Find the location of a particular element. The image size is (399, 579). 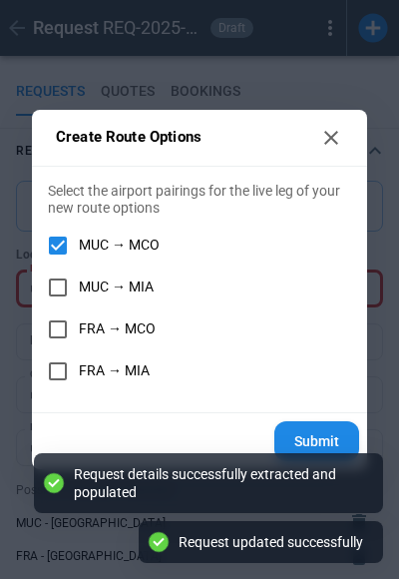

span: MUC → MIA is located at coordinates (116, 287).